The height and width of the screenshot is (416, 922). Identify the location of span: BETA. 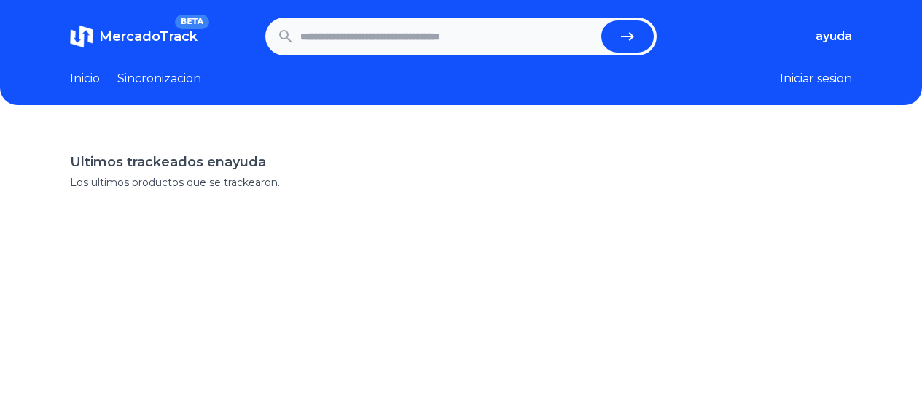
(192, 22).